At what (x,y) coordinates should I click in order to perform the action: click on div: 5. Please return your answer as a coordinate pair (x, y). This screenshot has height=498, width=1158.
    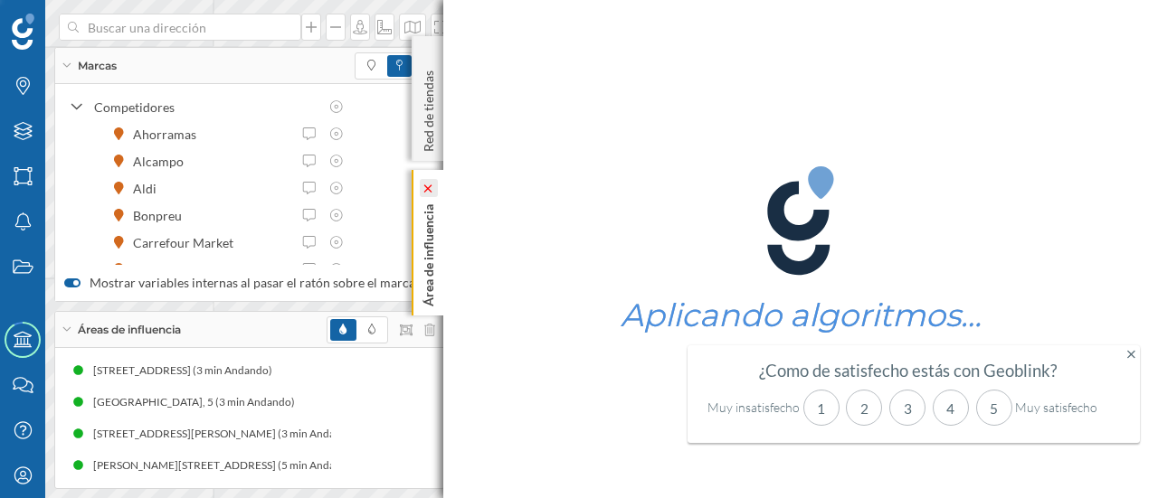
    Looking at the image, I should click on (994, 408).